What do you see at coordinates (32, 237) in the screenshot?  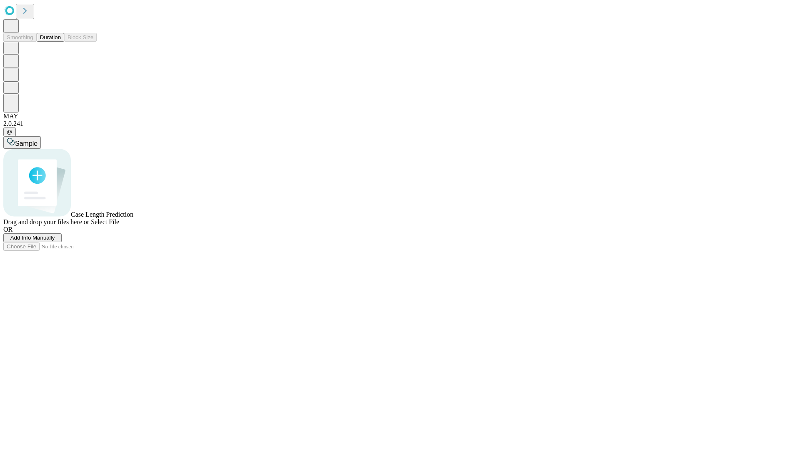 I see `button: Add Info Manually` at bounding box center [32, 237].